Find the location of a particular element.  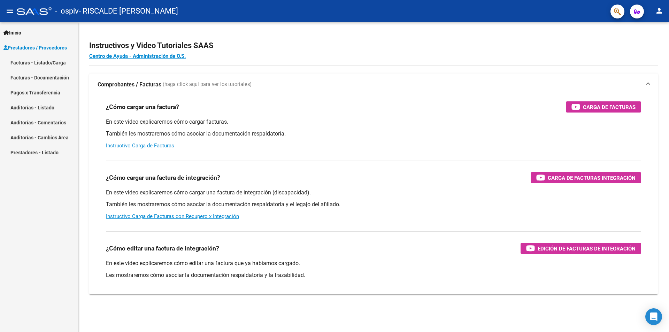

span: - ospiv is located at coordinates (67, 11).